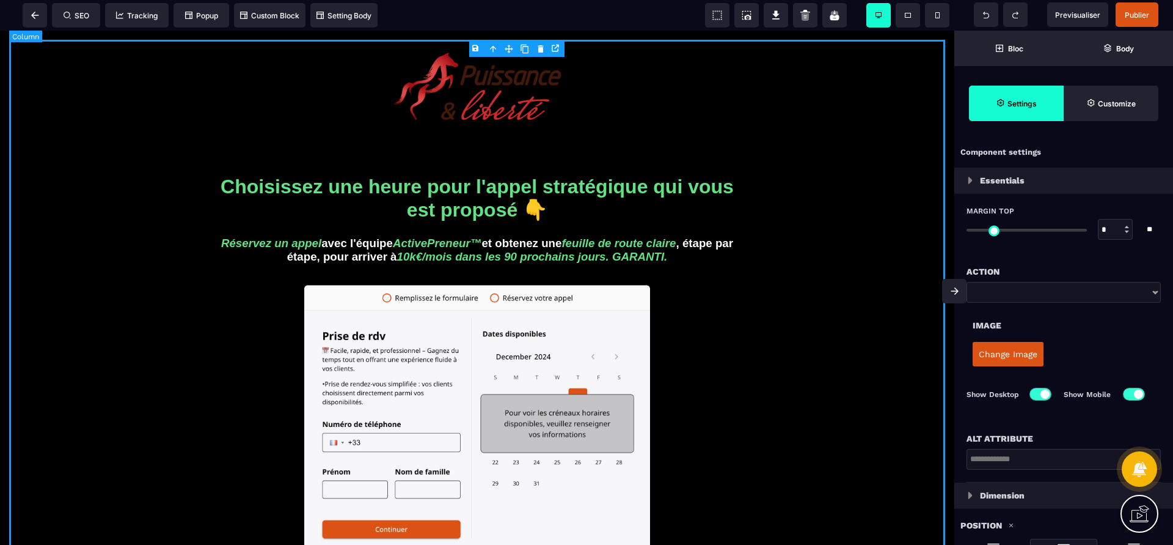 This screenshot has width=1173, height=545. I want to click on h1: Choisissez une heure pour l'appel stratégique qui vous est proposé 👇, so click(477, 167).